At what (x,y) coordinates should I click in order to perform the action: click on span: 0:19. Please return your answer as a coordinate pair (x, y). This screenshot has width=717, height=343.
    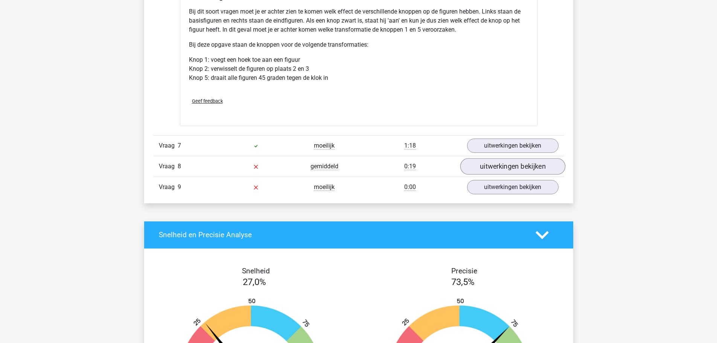
    Looking at the image, I should click on (410, 166).